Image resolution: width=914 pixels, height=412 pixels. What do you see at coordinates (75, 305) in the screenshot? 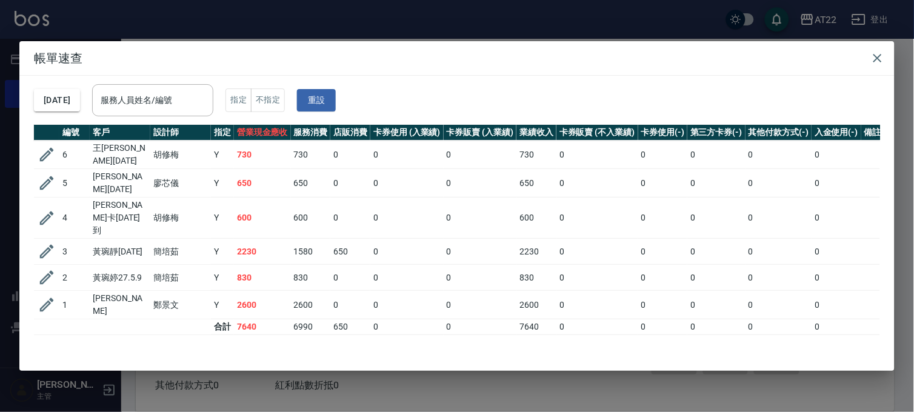
I see `td: 1` at bounding box center [75, 305].